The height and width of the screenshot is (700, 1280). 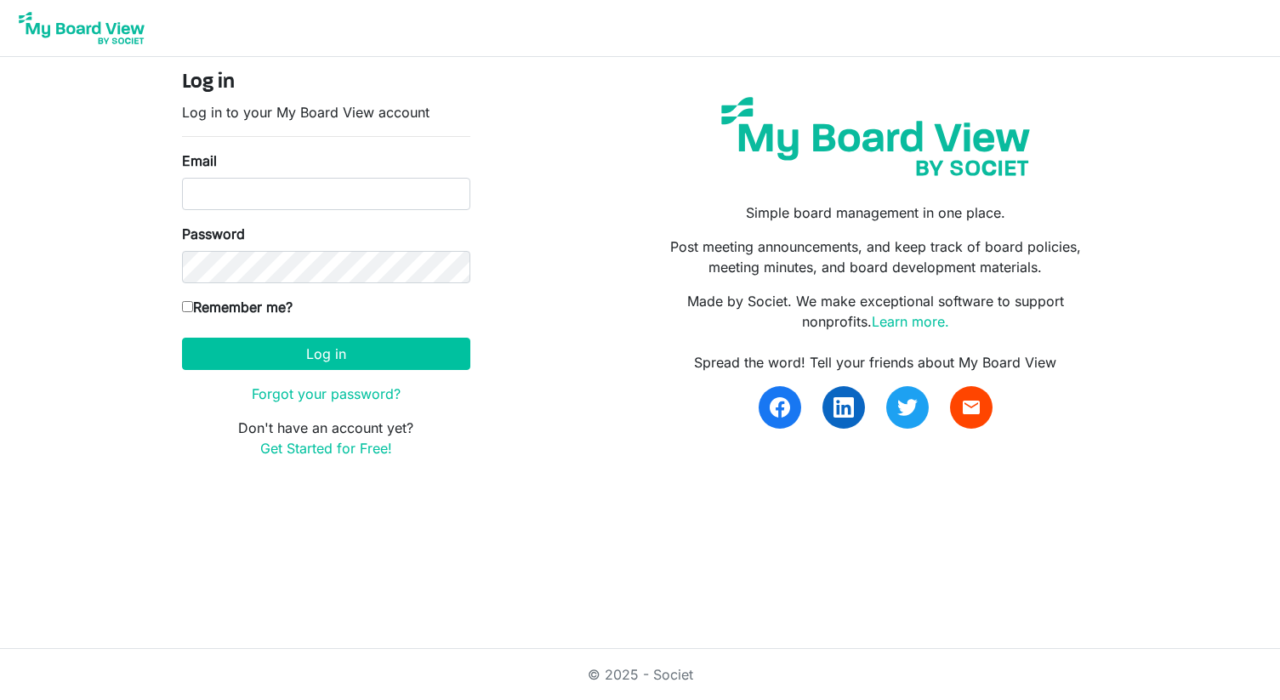 I want to click on img: twitter.svg, so click(x=908, y=407).